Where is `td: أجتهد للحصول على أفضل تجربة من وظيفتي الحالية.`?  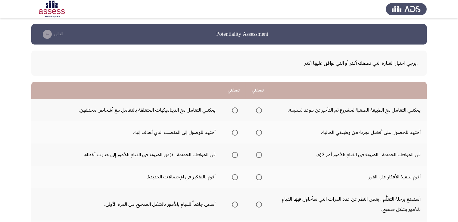 td: أجتهد للحصول على أفضل تجربة من وظيفتي الحالية. is located at coordinates (348, 133).